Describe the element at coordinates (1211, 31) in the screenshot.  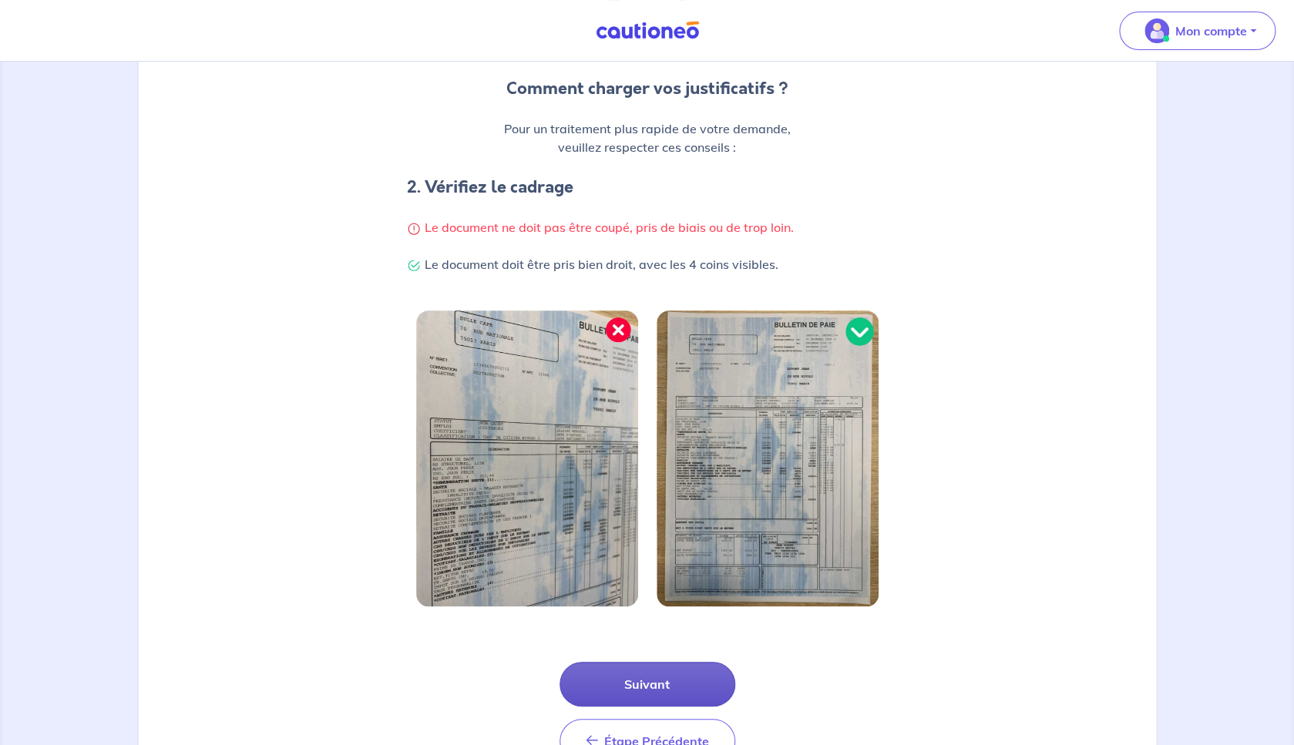
I see `p: Mon compte` at that location.